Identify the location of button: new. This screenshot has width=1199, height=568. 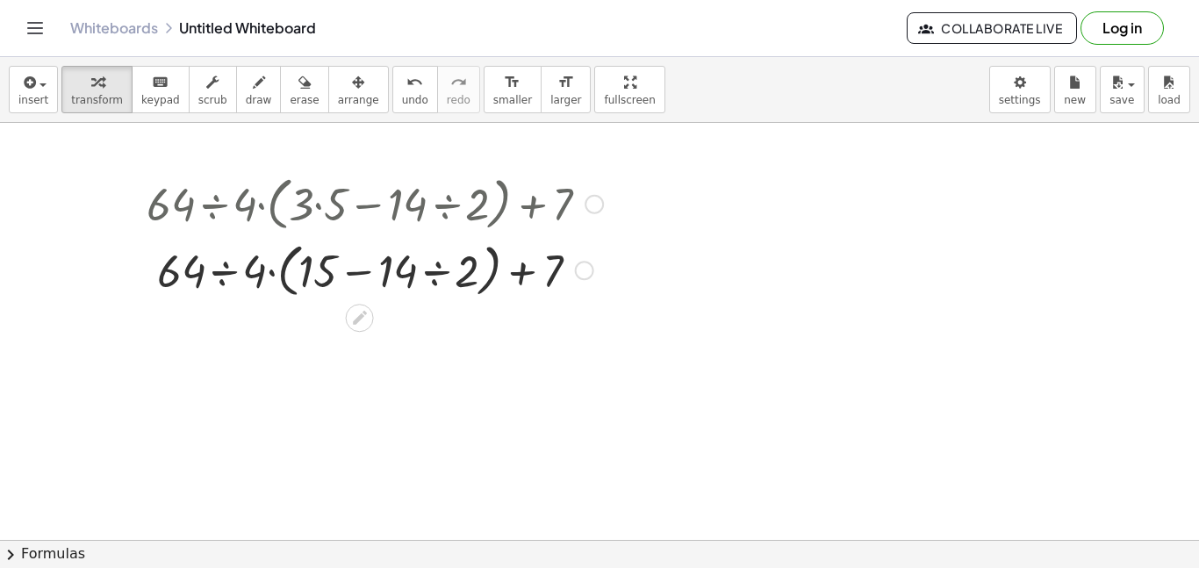
(1075, 90).